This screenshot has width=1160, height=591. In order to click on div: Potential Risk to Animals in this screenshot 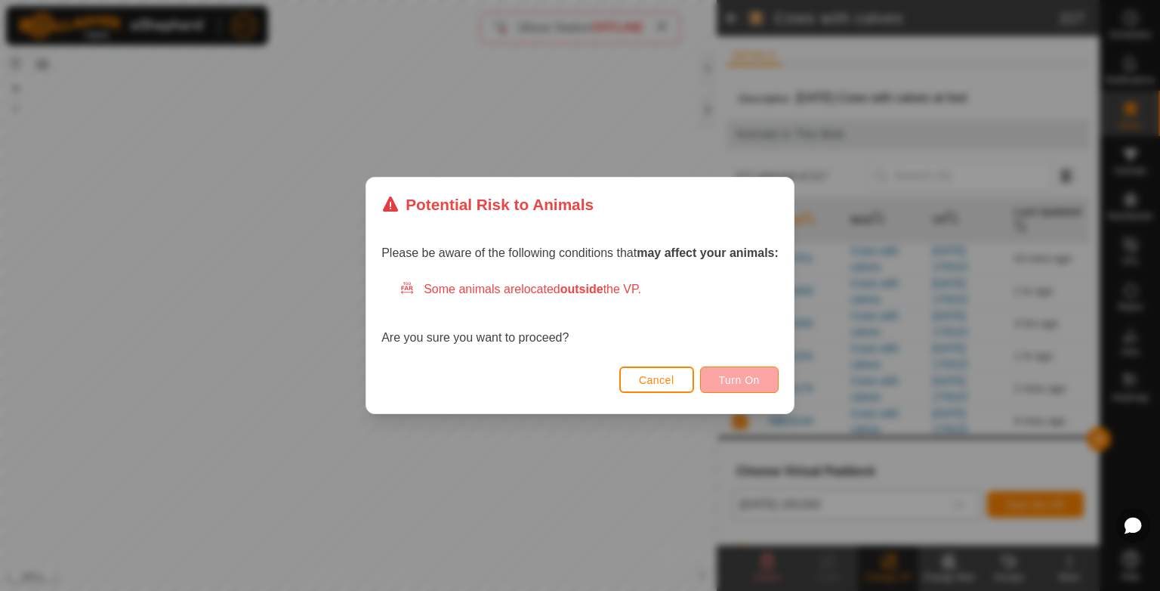, I will do `click(487, 204)`.